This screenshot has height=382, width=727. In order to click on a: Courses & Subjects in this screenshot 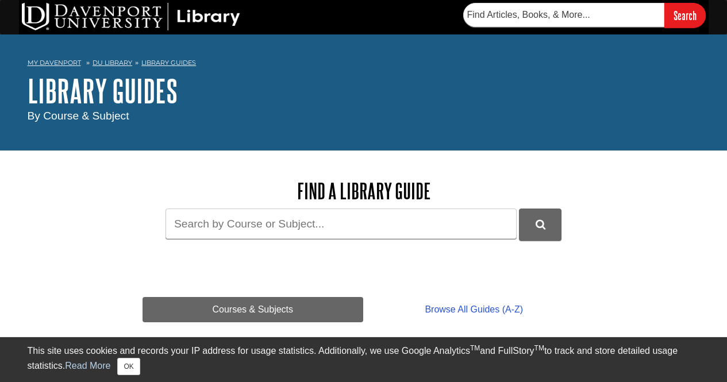, I will do `click(253, 310)`.